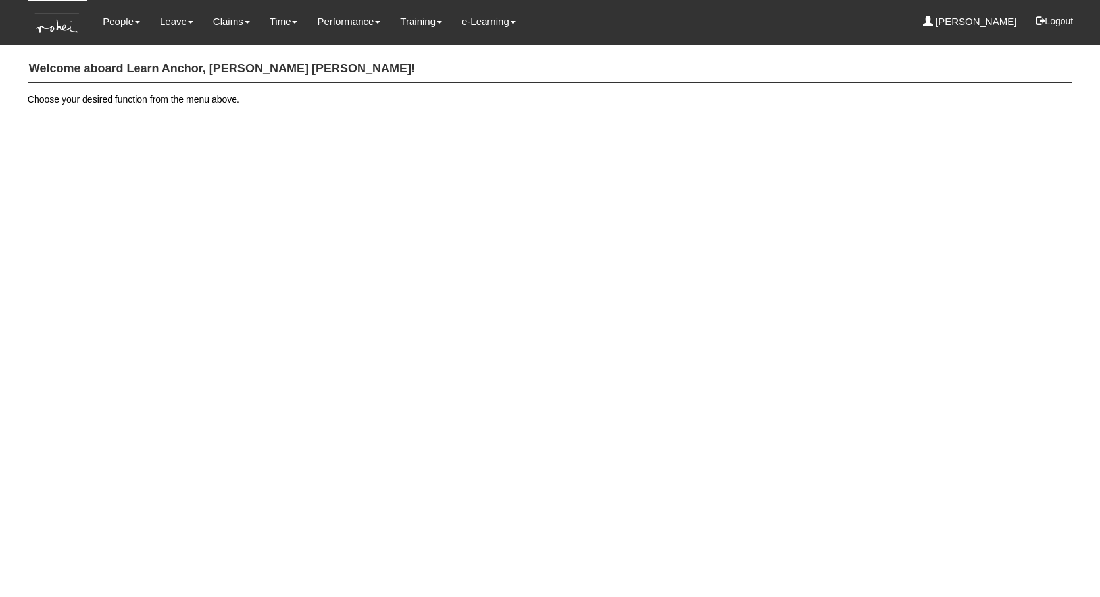 Image resolution: width=1100 pixels, height=597 pixels. I want to click on a: Claims, so click(232, 22).